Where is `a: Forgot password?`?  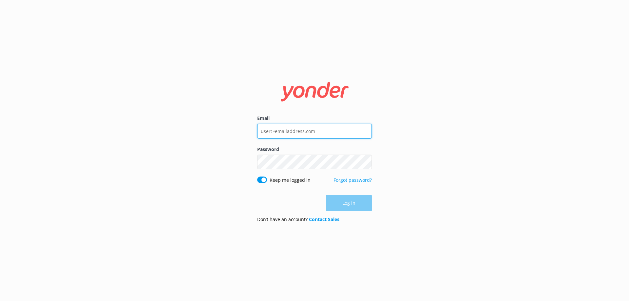 a: Forgot password? is located at coordinates (352, 180).